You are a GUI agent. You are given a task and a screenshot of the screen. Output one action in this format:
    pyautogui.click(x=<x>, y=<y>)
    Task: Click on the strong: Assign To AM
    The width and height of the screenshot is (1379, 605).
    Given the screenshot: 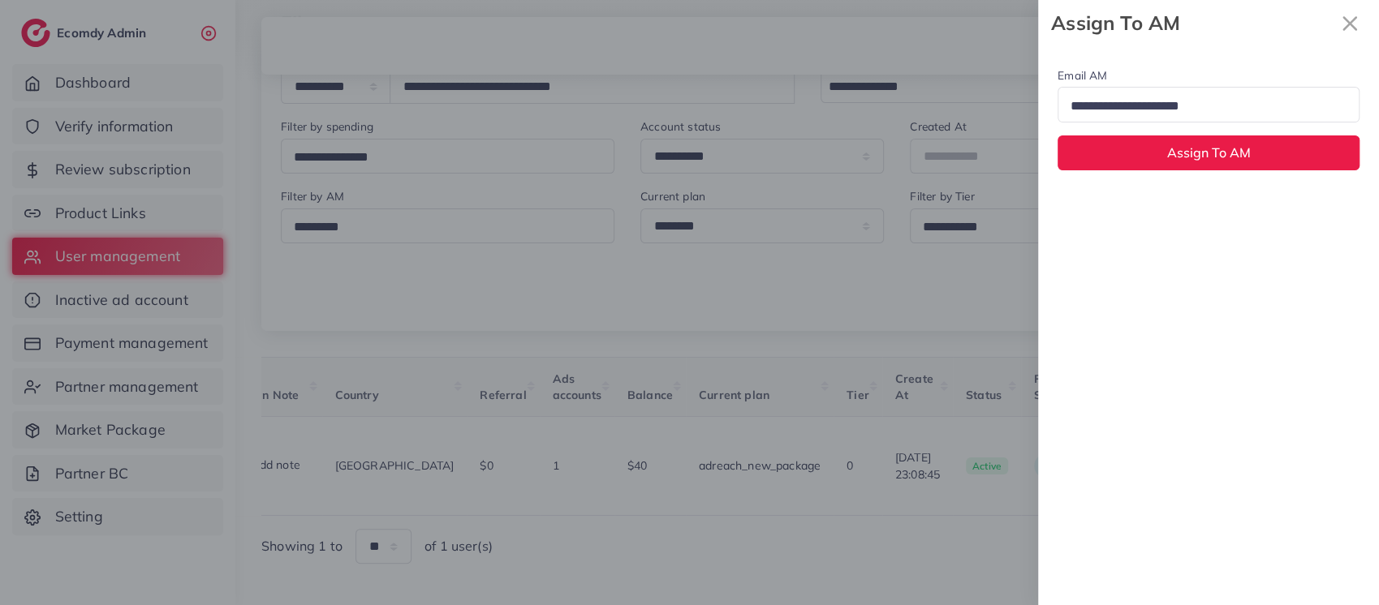 What is the action you would take?
    pyautogui.click(x=1192, y=23)
    